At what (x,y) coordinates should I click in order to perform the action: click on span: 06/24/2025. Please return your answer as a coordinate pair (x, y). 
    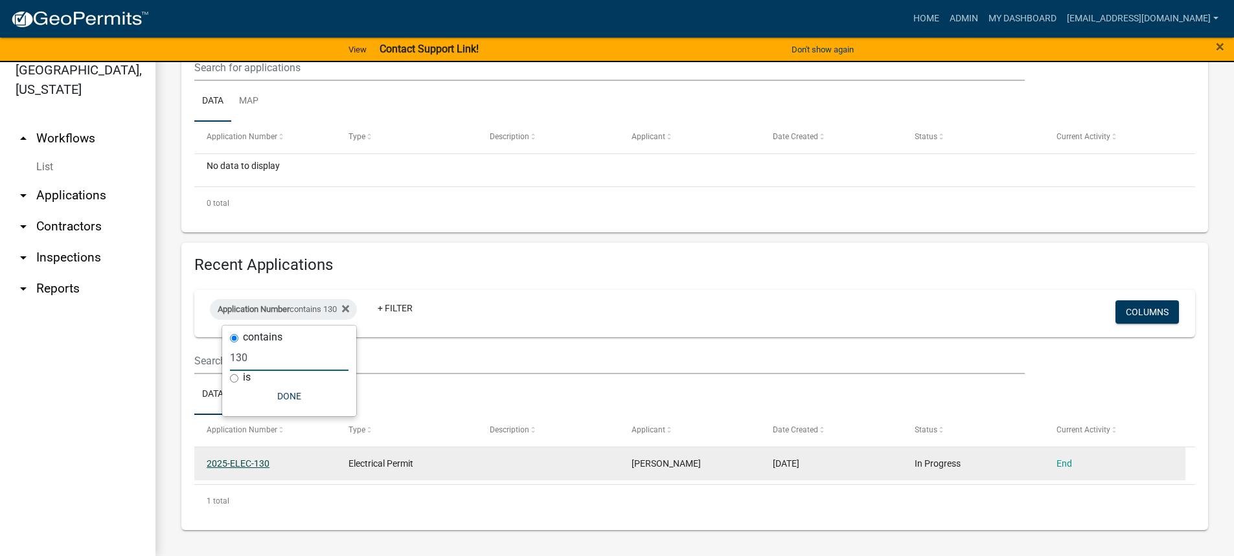
    Looking at the image, I should click on (786, 464).